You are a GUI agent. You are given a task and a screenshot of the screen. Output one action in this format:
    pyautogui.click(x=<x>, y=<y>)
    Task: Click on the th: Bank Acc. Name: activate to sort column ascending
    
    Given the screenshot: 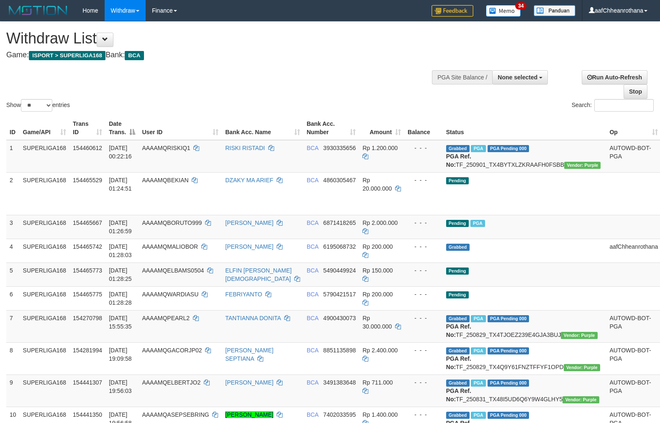 What is the action you would take?
    pyautogui.click(x=262, y=128)
    